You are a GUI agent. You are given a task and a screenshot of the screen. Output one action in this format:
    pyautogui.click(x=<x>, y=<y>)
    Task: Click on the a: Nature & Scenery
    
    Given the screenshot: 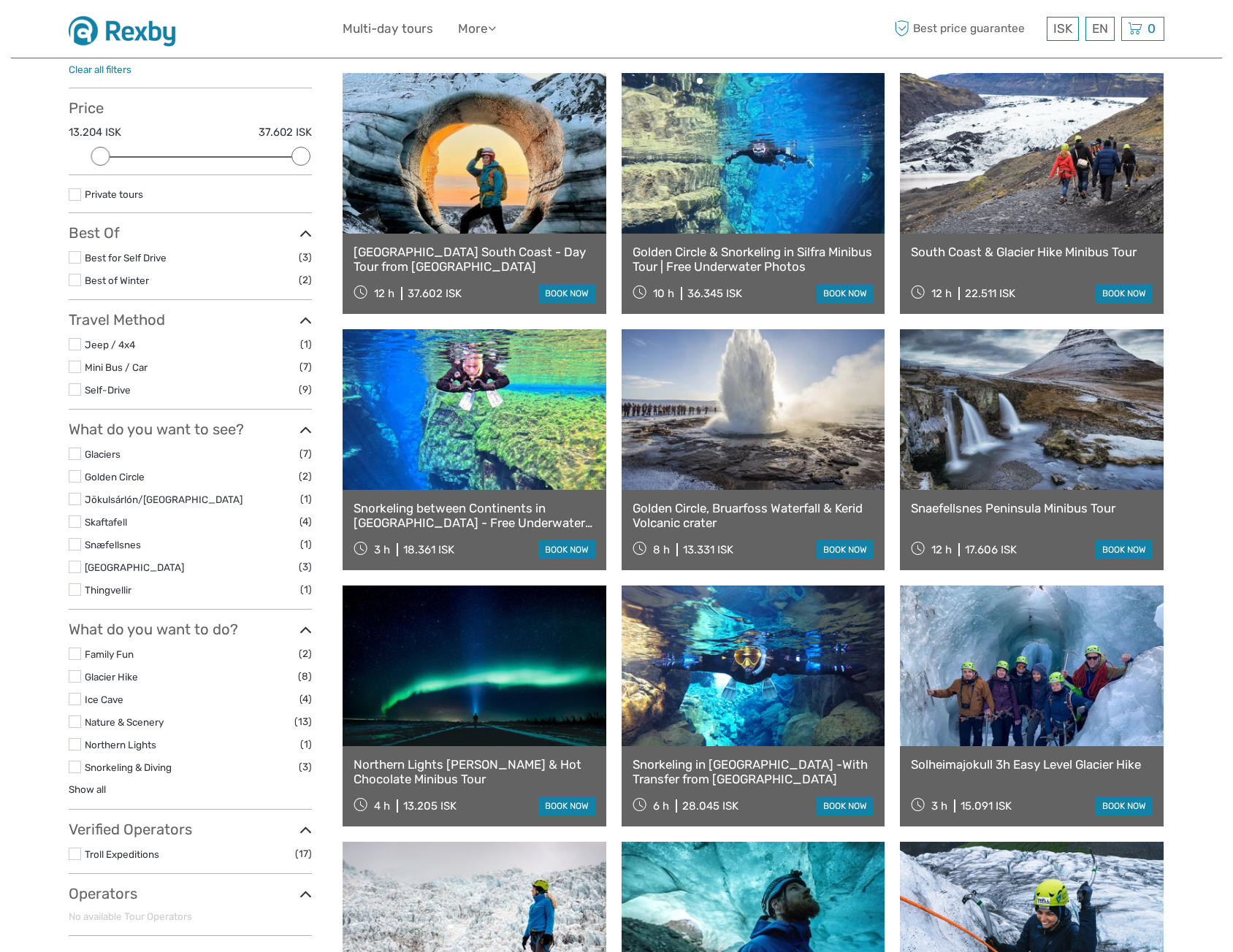 What is the action you would take?
    pyautogui.click(x=124, y=722)
    